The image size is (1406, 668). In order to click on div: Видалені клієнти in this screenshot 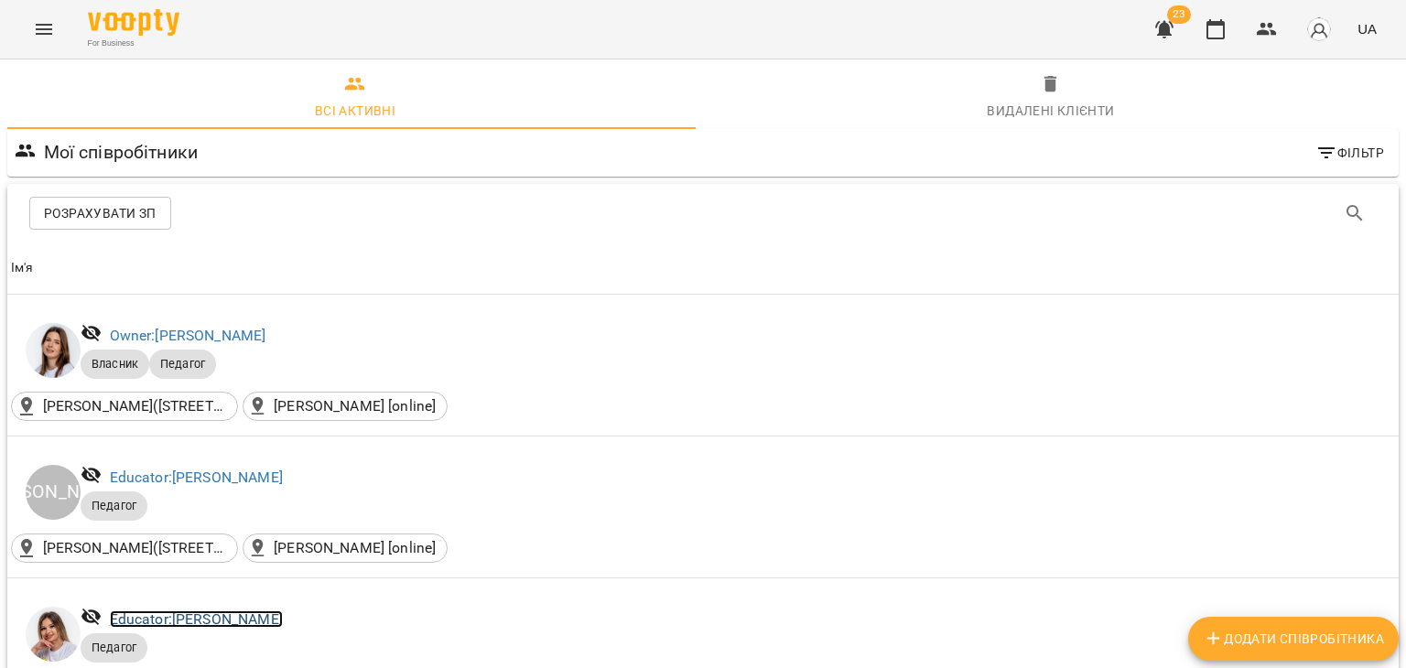, I will do `click(1050, 111)`.